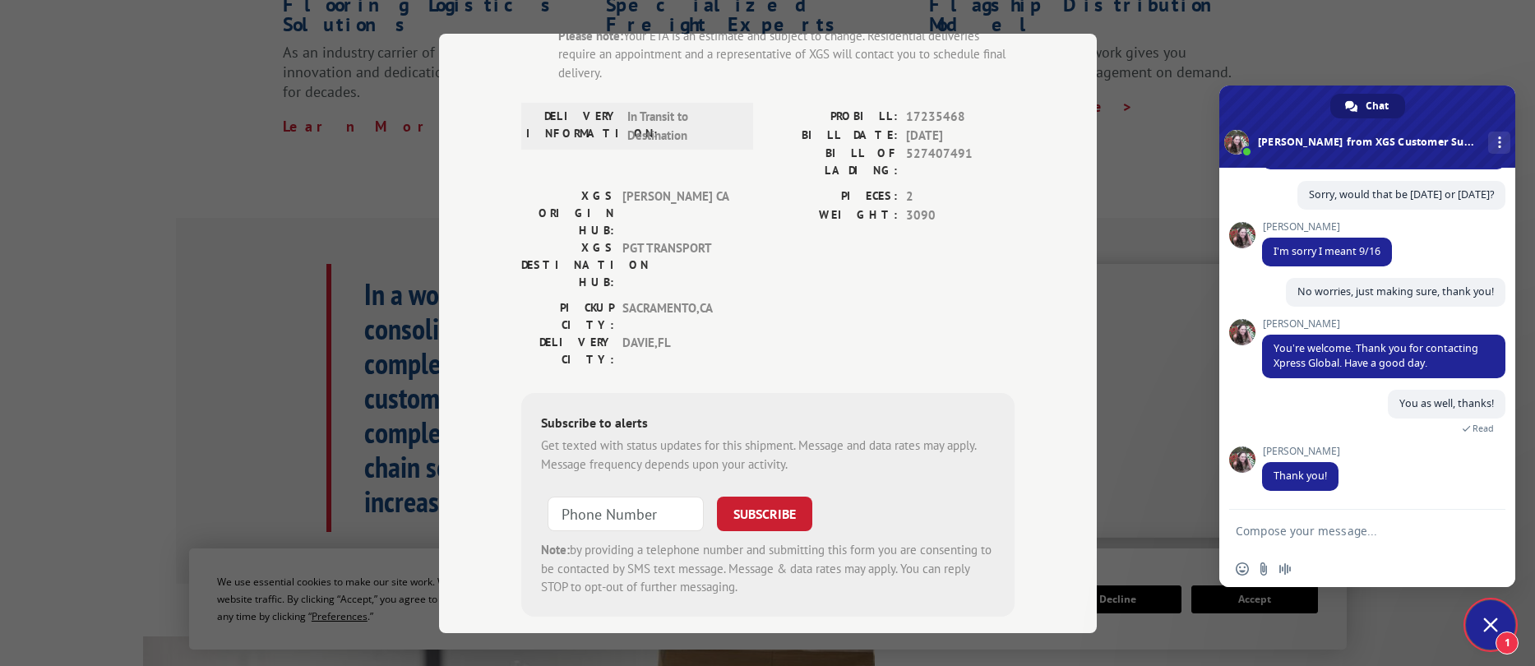 Image resolution: width=1535 pixels, height=666 pixels. I want to click on span: Chat, so click(1377, 106).